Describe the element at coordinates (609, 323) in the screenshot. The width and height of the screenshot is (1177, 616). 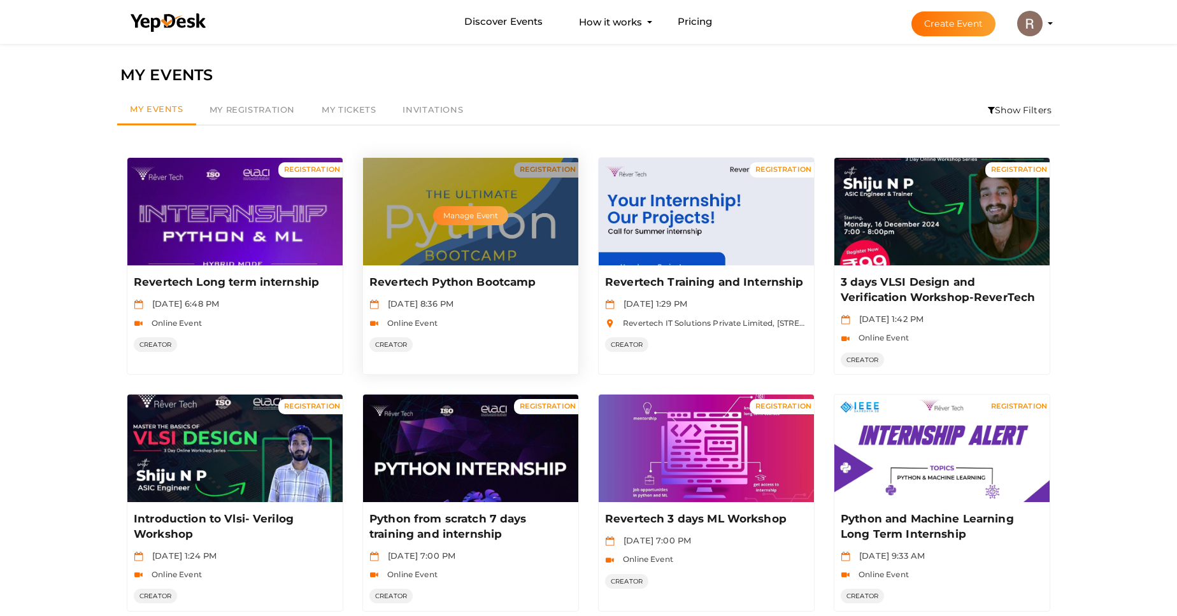
I see `img: location.svg` at that location.